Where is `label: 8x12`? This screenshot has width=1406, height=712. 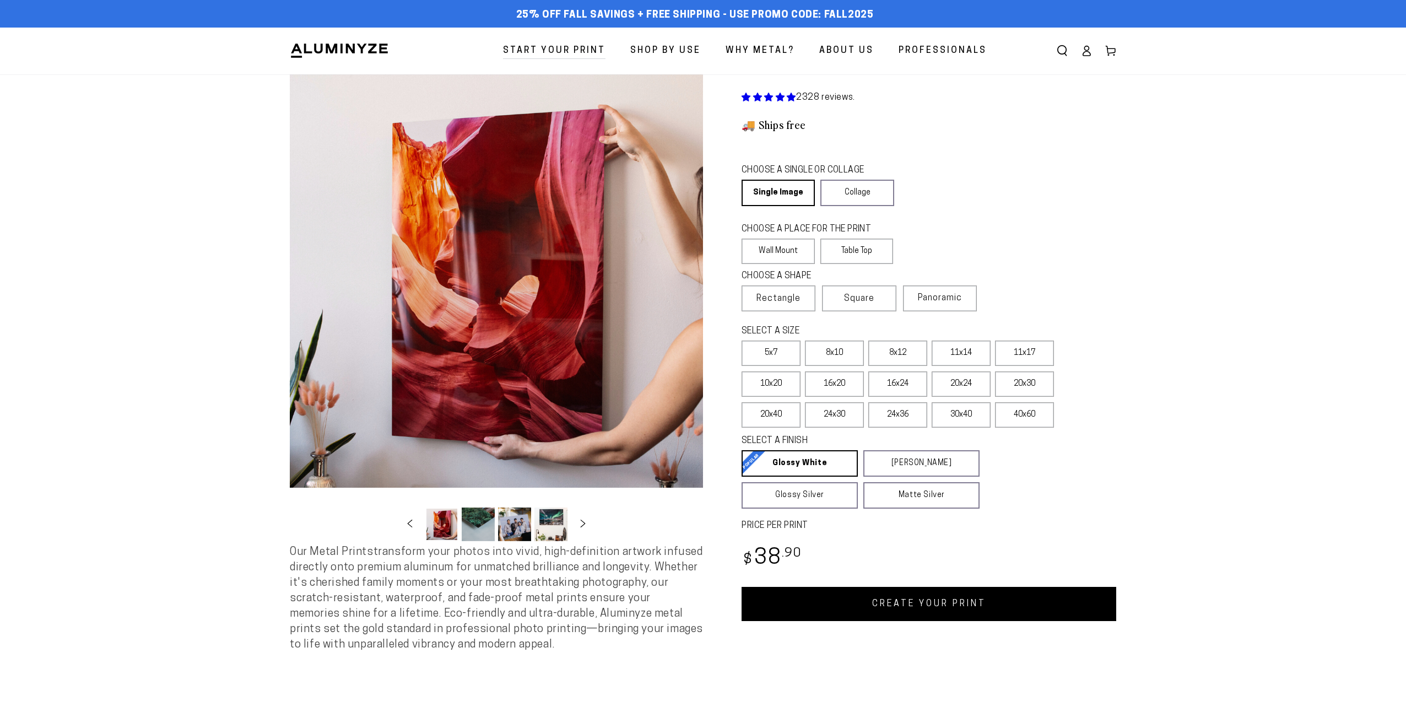 label: 8x12 is located at coordinates (898, 353).